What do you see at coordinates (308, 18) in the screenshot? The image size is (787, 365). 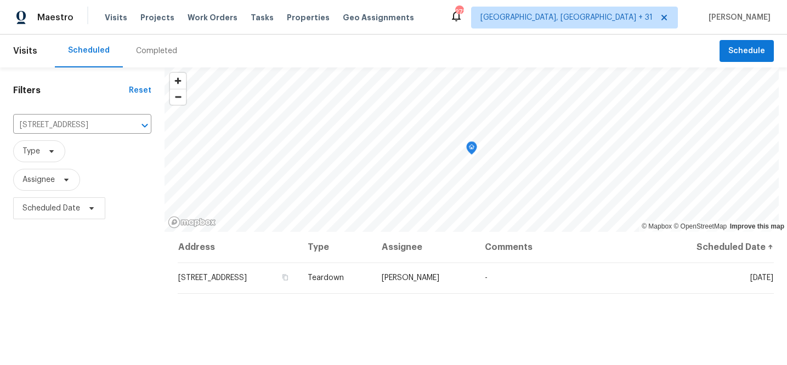 I see `span: Properties` at bounding box center [308, 18].